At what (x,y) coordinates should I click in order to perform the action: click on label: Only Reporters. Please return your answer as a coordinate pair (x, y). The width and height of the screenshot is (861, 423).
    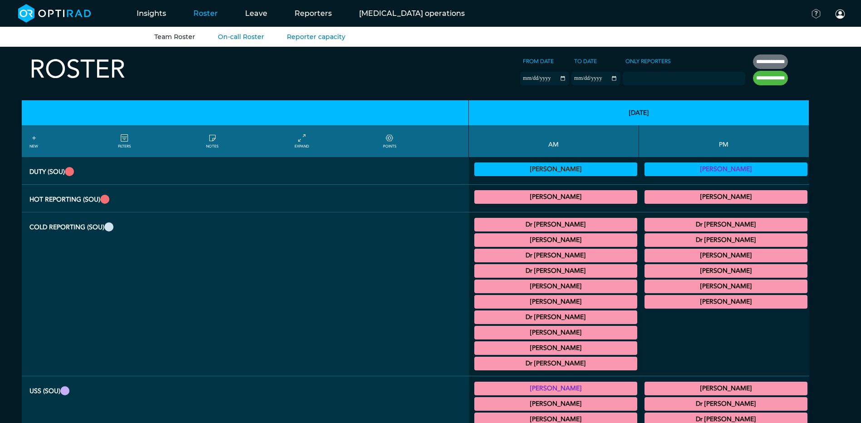
    Looking at the image, I should click on (648, 61).